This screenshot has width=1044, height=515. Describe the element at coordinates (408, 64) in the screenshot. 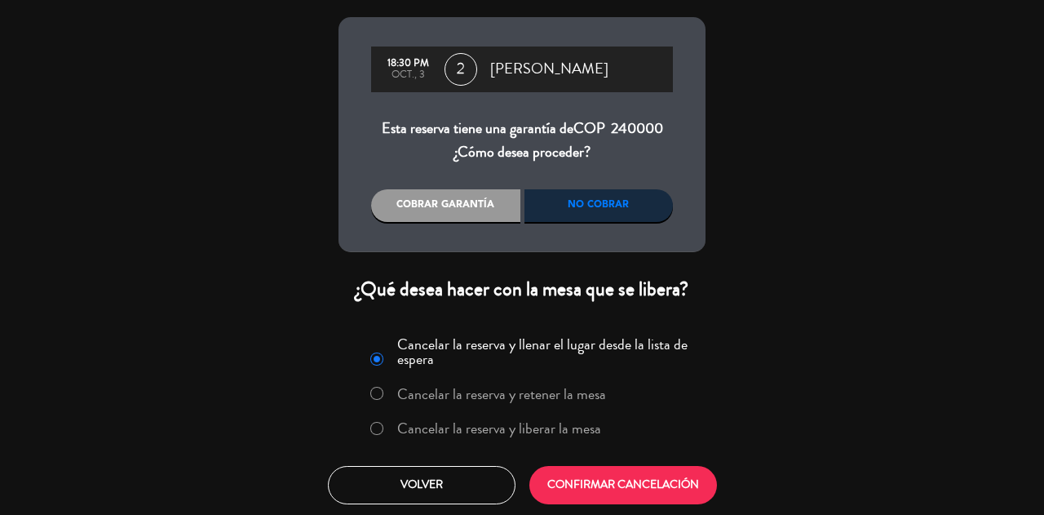

I see `div: 18:30 PM` at that location.